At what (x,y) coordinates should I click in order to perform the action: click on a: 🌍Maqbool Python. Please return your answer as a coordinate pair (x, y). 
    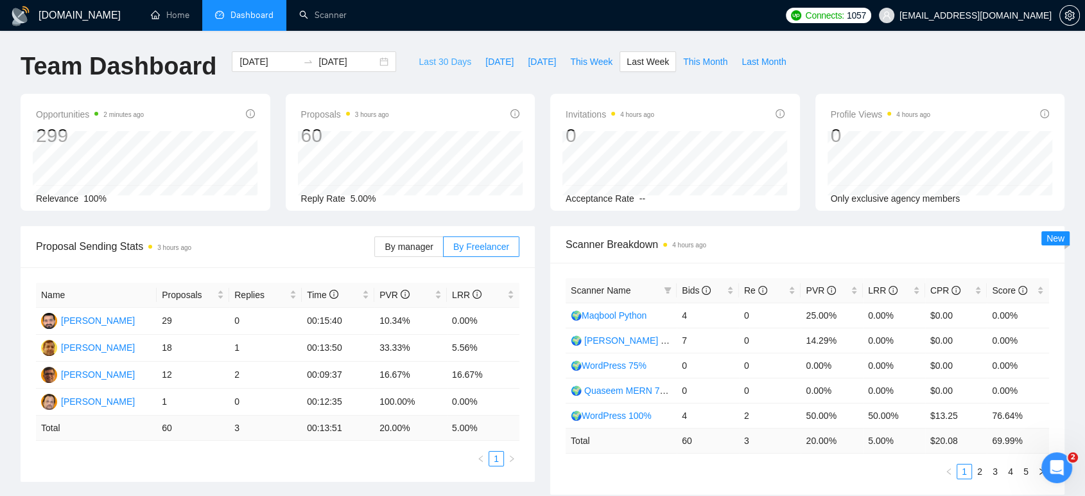
    Looking at the image, I should click on (608, 315).